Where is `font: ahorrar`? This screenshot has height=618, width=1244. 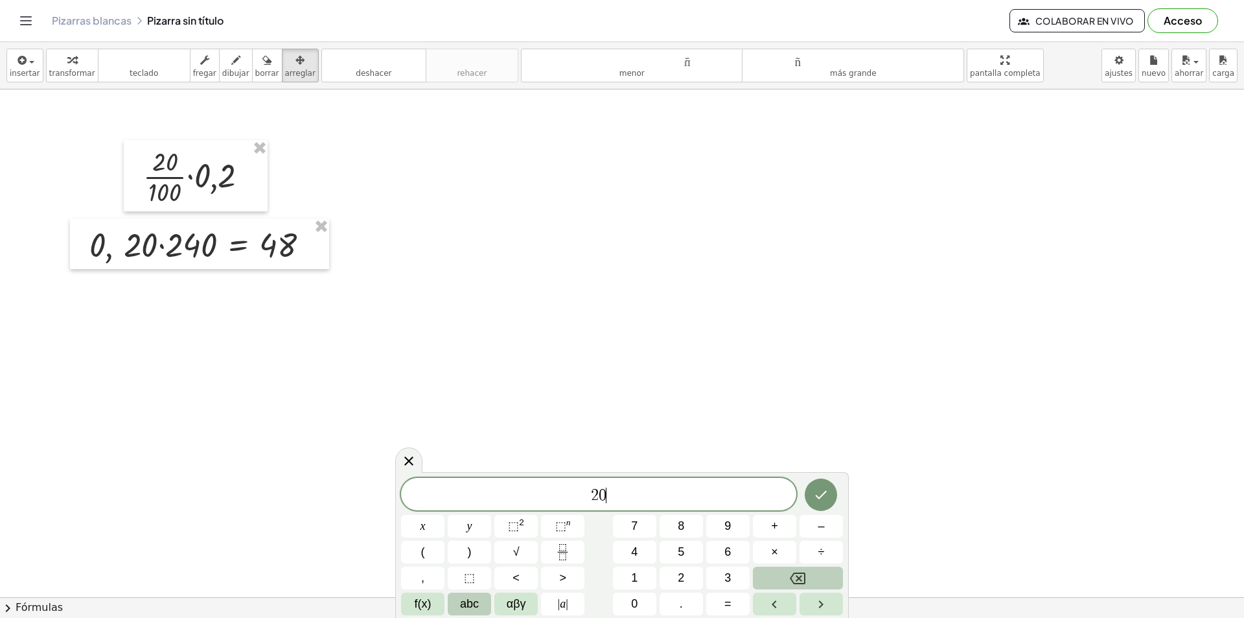
font: ahorrar is located at coordinates (1189, 73).